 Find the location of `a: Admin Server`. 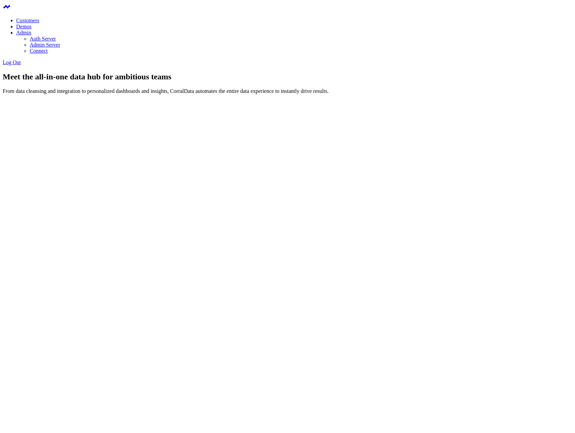

a: Admin Server is located at coordinates (45, 45).